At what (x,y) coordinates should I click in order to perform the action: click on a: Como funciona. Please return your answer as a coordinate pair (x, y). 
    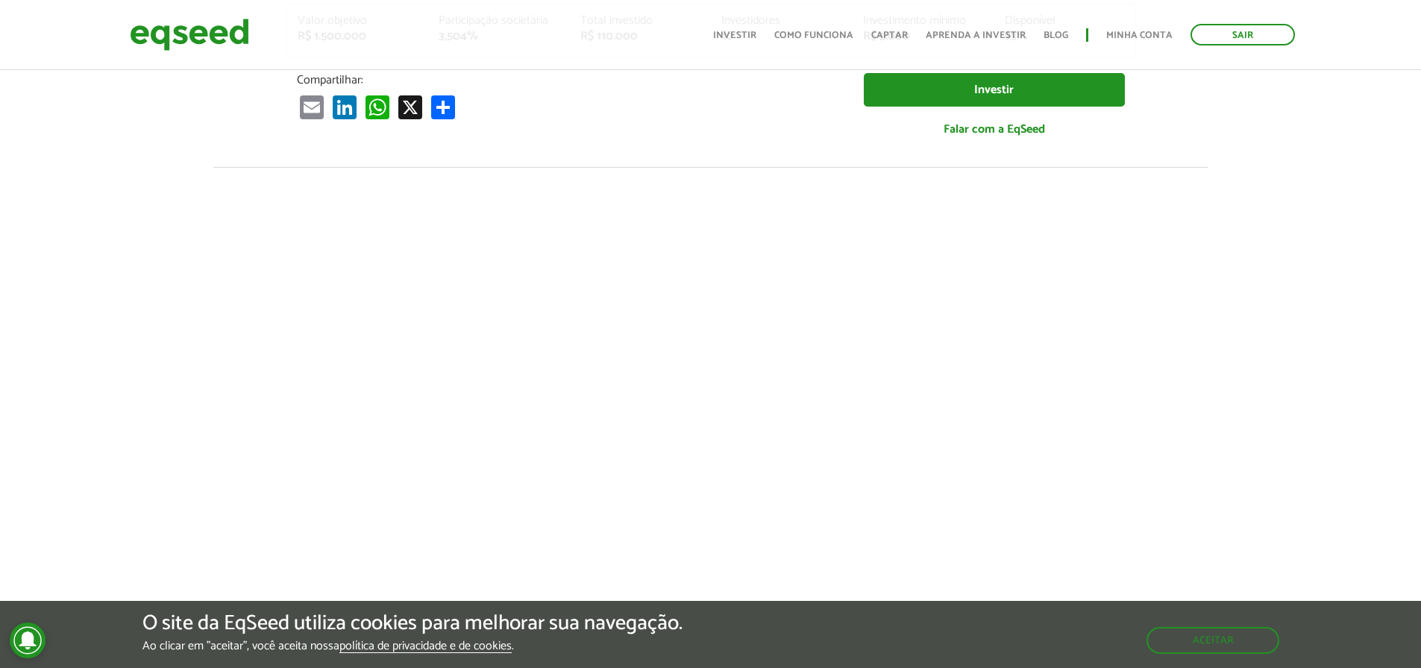
    Looking at the image, I should click on (814, 35).